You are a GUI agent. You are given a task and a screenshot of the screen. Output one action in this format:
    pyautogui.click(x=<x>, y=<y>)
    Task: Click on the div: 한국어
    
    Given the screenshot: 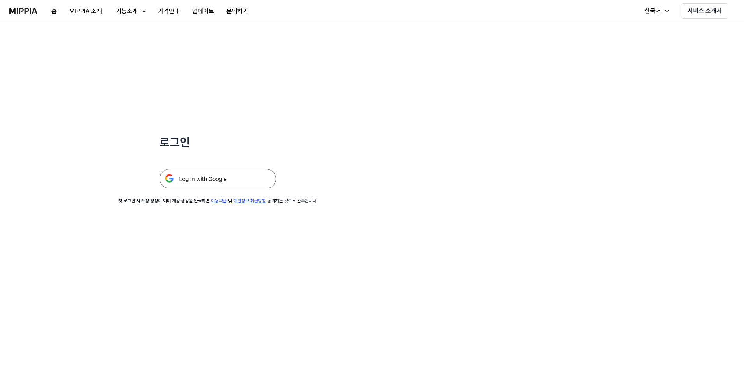 What is the action you would take?
    pyautogui.click(x=652, y=11)
    